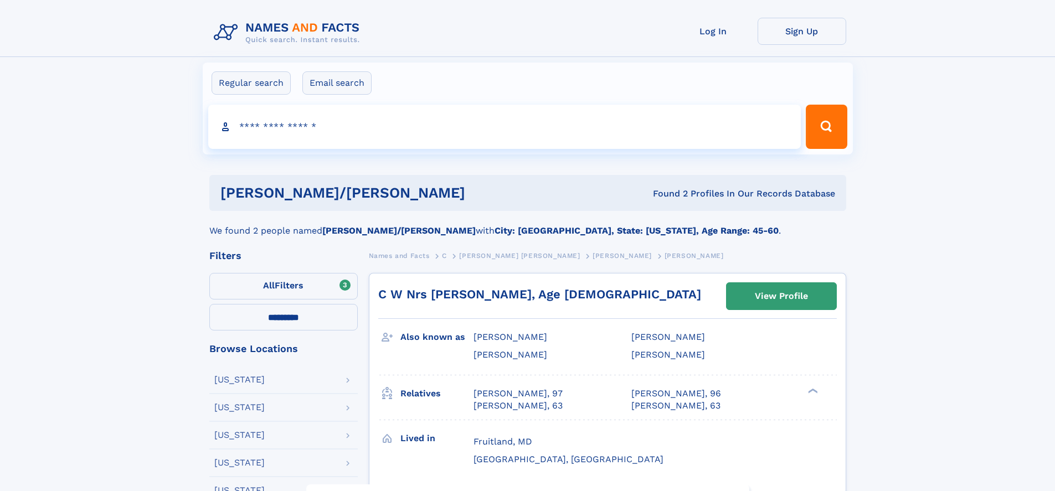  Describe the element at coordinates (289, 33) in the screenshot. I see `img: Logo Names and Facts` at that location.